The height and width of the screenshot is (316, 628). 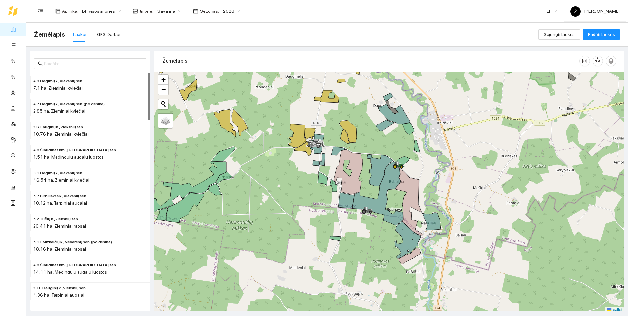 I want to click on span: shop, so click(x=135, y=11).